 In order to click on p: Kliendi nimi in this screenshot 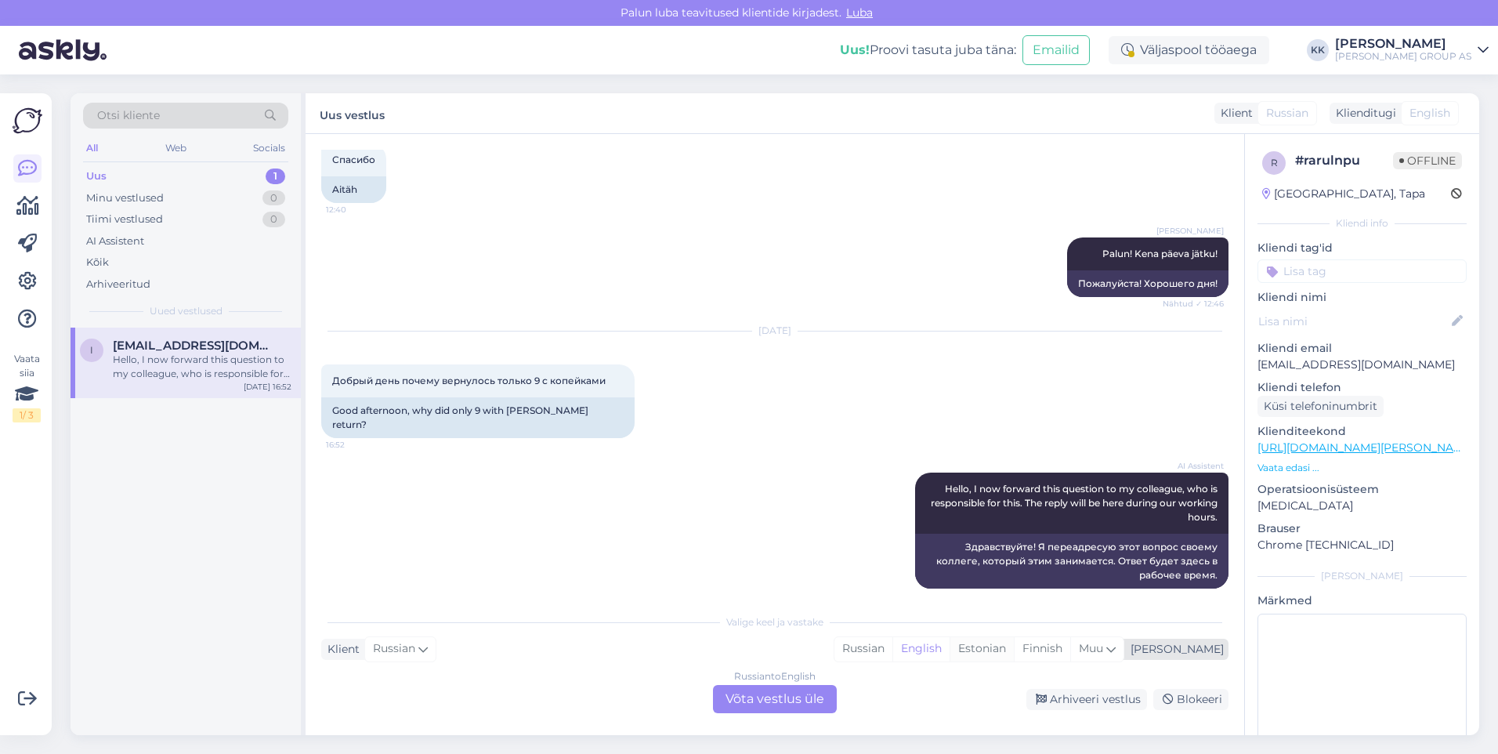, I will do `click(1361, 297)`.